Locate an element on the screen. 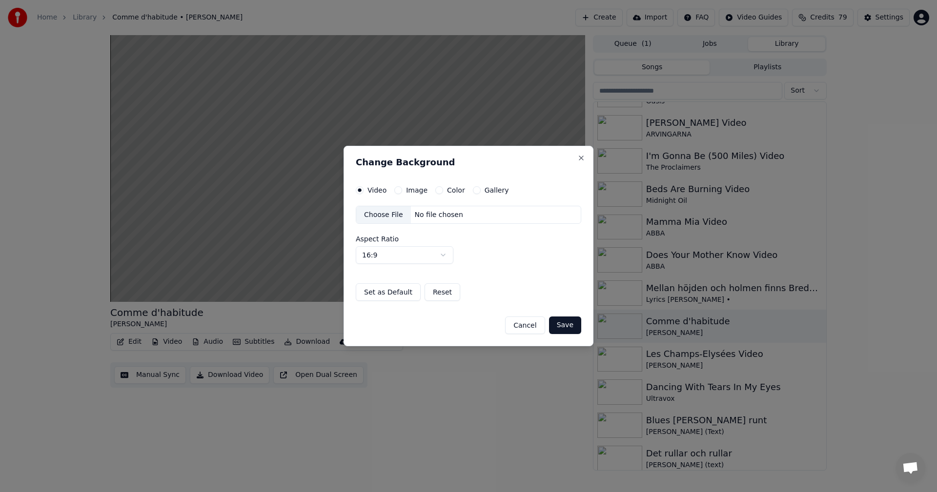 The width and height of the screenshot is (937, 492). div: No file chosen is located at coordinates (439, 215).